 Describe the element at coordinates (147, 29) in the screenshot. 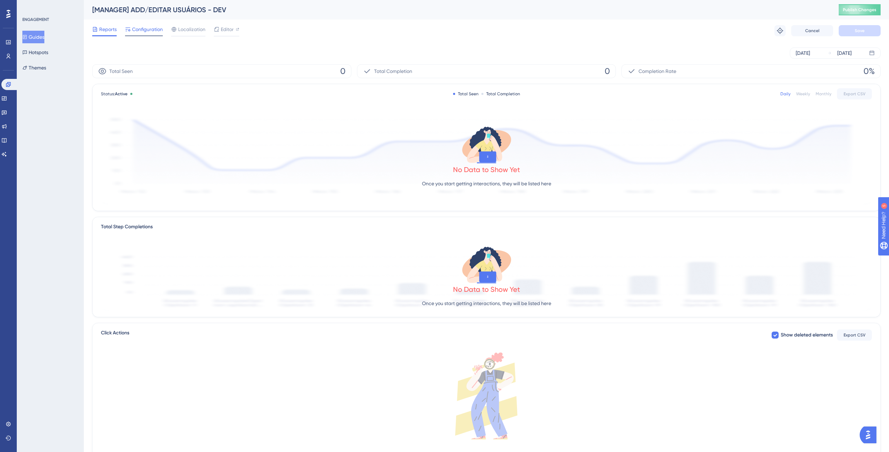

I see `span: Configuration` at that location.